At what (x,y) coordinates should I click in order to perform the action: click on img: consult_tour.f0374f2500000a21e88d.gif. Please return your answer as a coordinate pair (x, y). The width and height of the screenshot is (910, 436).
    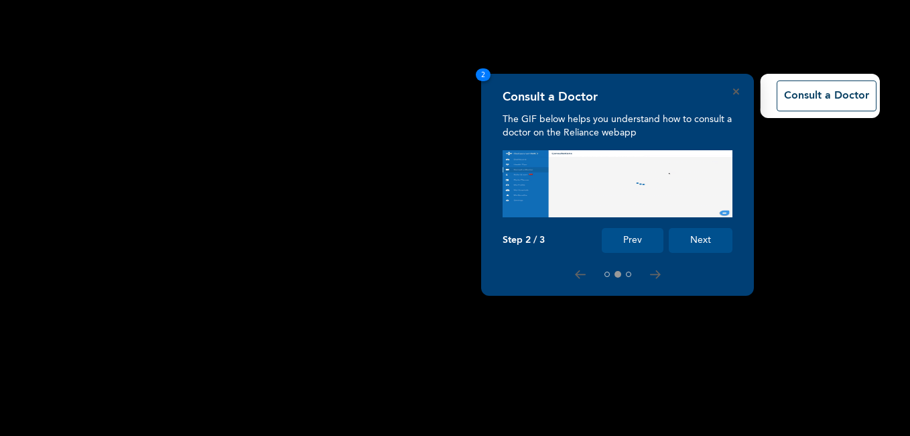
    Looking at the image, I should click on (617, 184).